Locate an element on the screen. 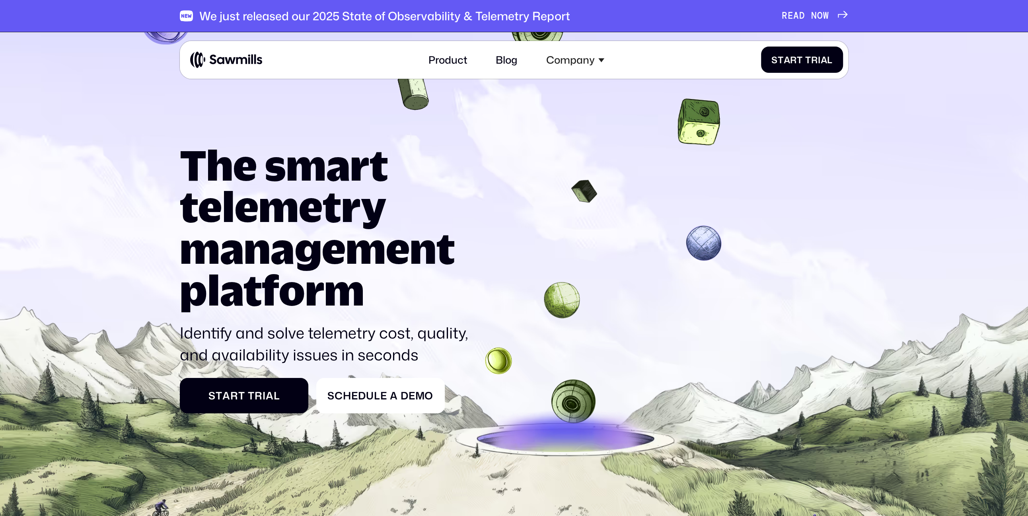  span: d is located at coordinates (362, 396).